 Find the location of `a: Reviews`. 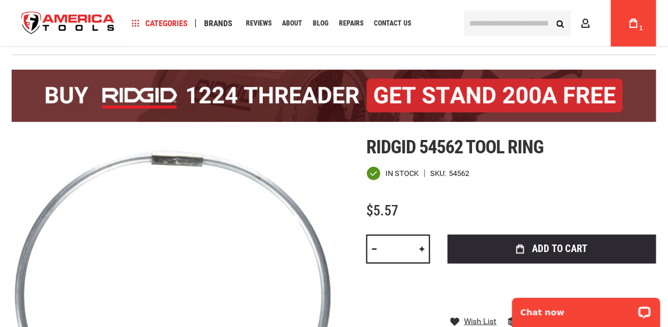

a: Reviews is located at coordinates (259, 23).